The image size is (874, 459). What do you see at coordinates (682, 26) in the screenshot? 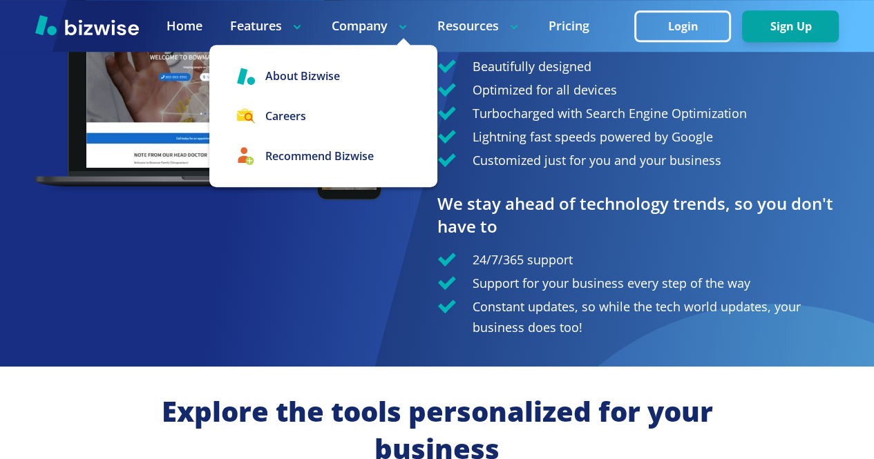
I see `button: Login` at bounding box center [682, 26].